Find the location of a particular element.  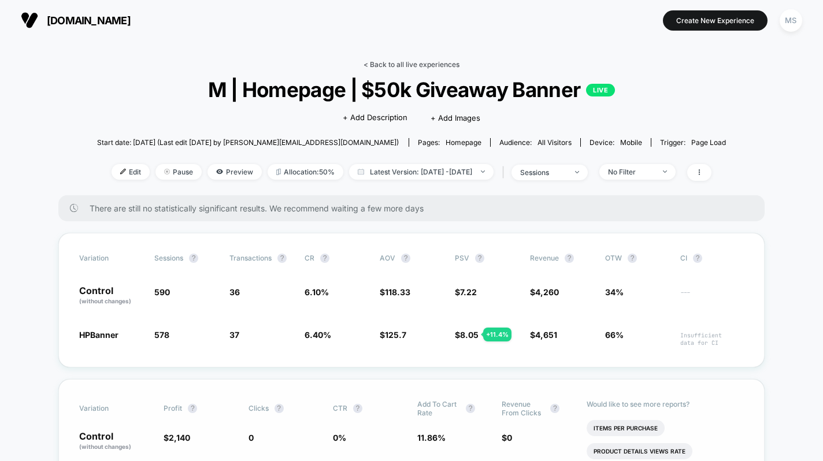

span: 118.33 is located at coordinates (398, 292).